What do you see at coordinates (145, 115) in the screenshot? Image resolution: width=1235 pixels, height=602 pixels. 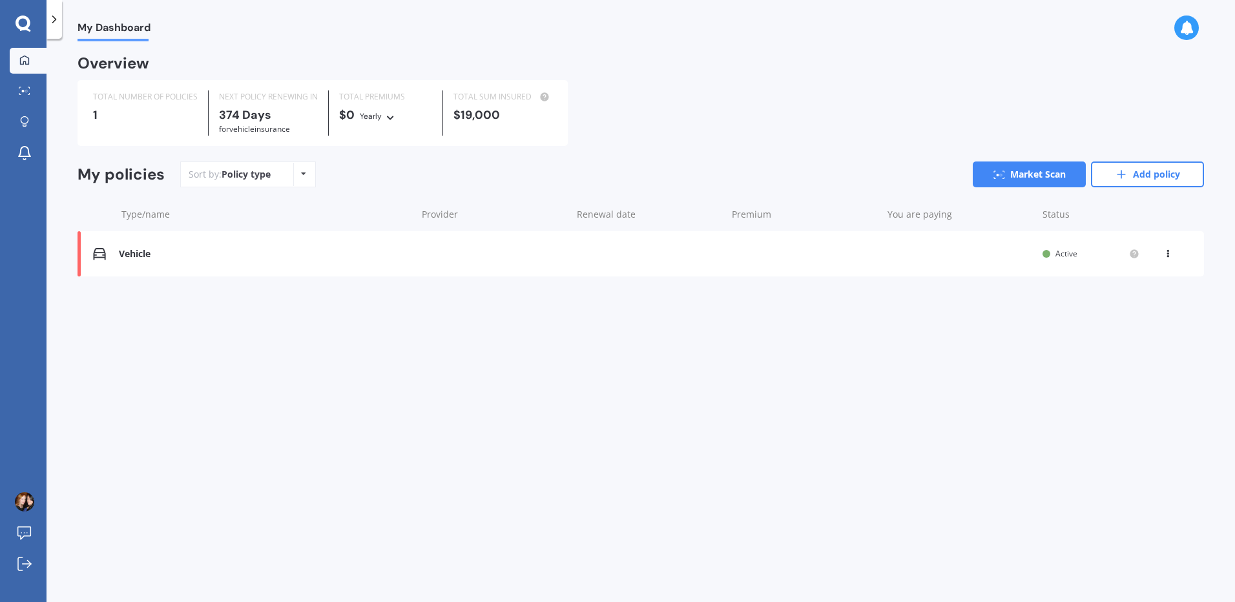 I see `div: 1` at bounding box center [145, 115].